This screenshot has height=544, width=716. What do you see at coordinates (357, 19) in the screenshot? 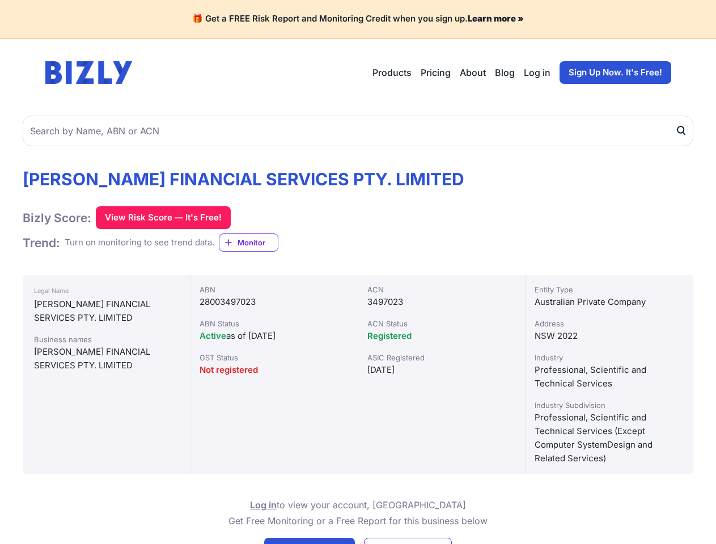
I see `h4: 🎁 Get a FREE Risk Report and Monitoring Credit when you sign up.` at bounding box center [357, 19].